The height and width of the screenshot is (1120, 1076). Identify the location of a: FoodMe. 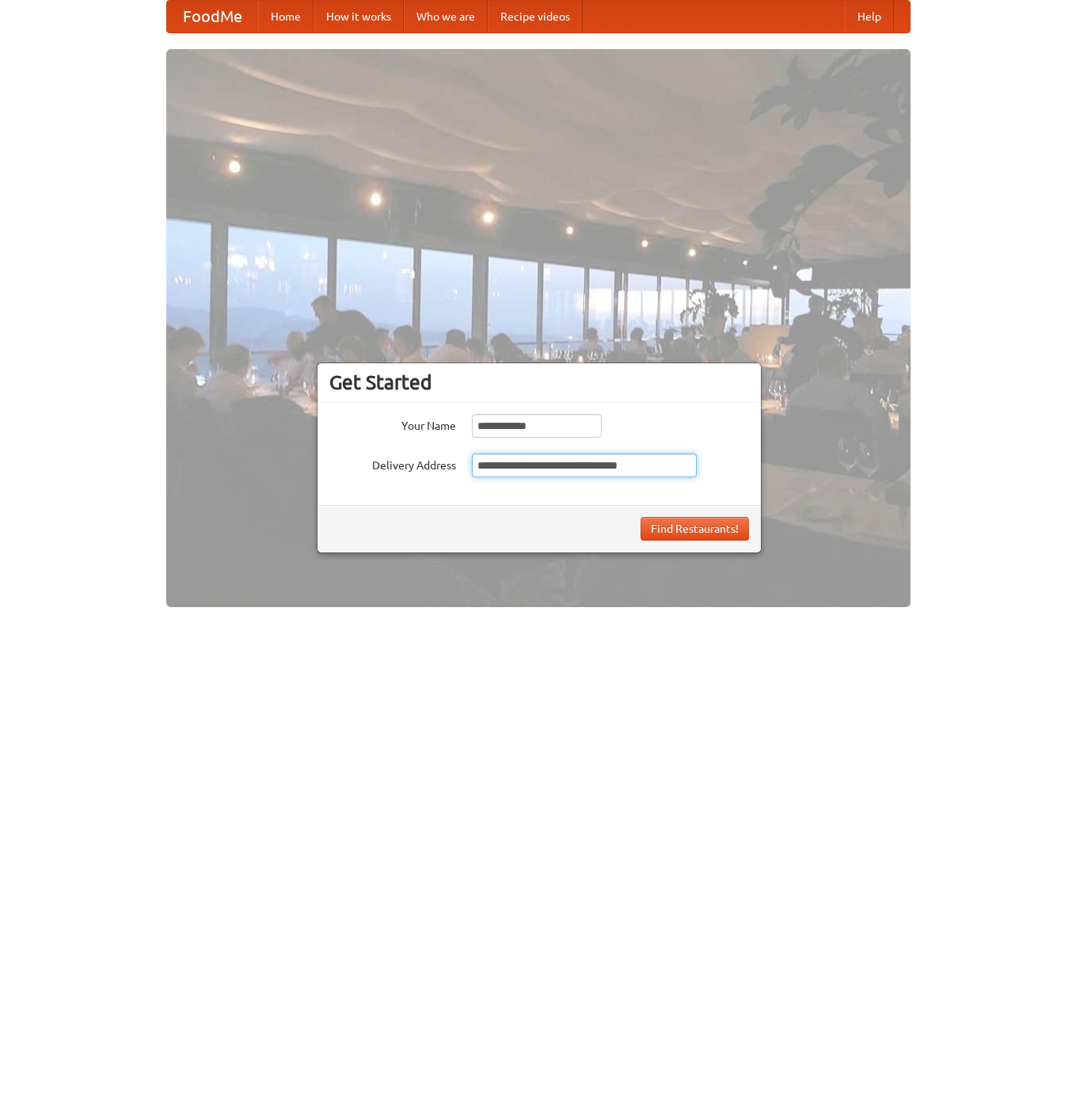
(212, 16).